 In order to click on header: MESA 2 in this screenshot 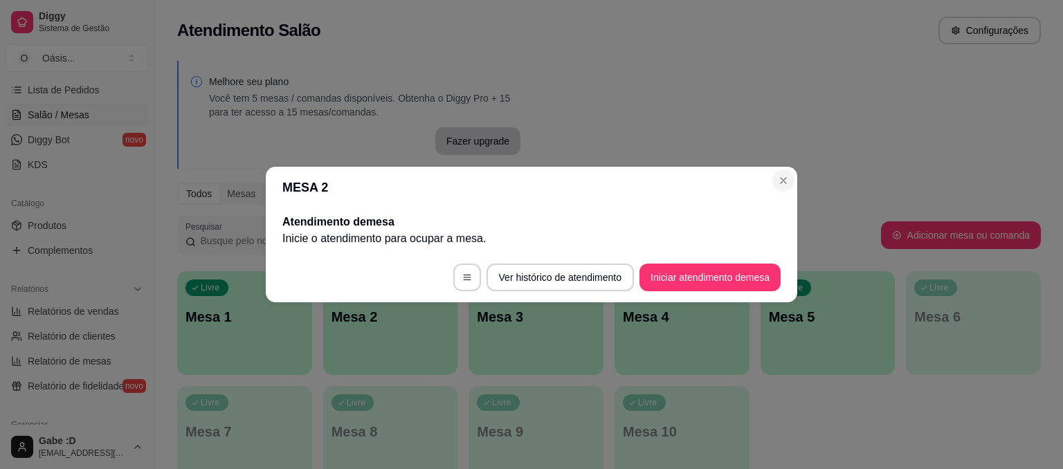, I will do `click(532, 188)`.